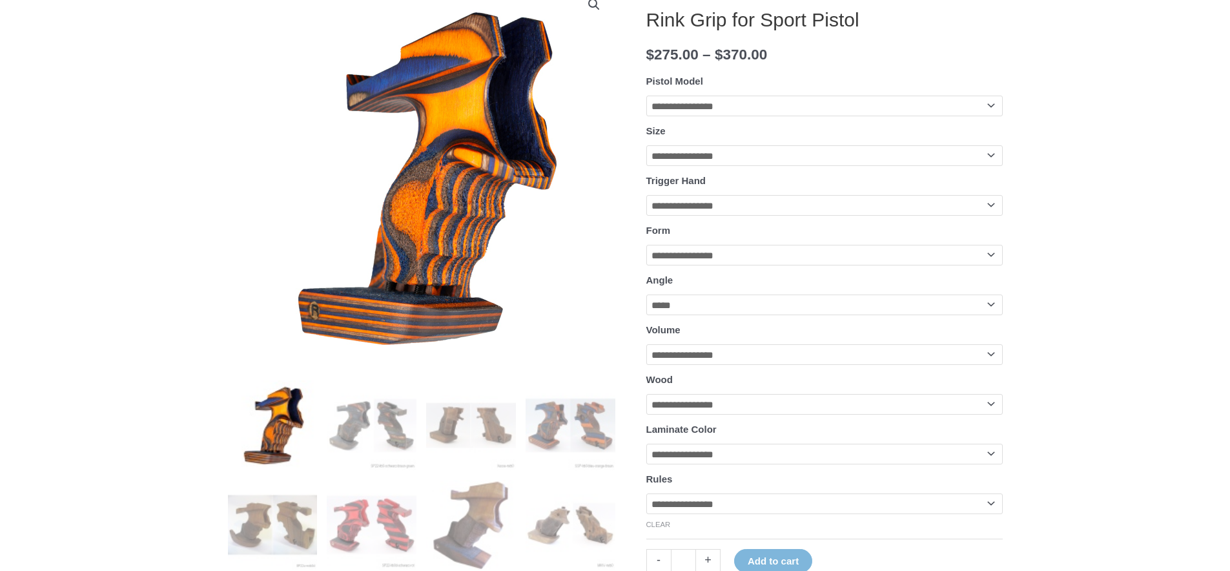 The height and width of the screenshot is (571, 1230). I want to click on label: Trigger Hand, so click(676, 180).